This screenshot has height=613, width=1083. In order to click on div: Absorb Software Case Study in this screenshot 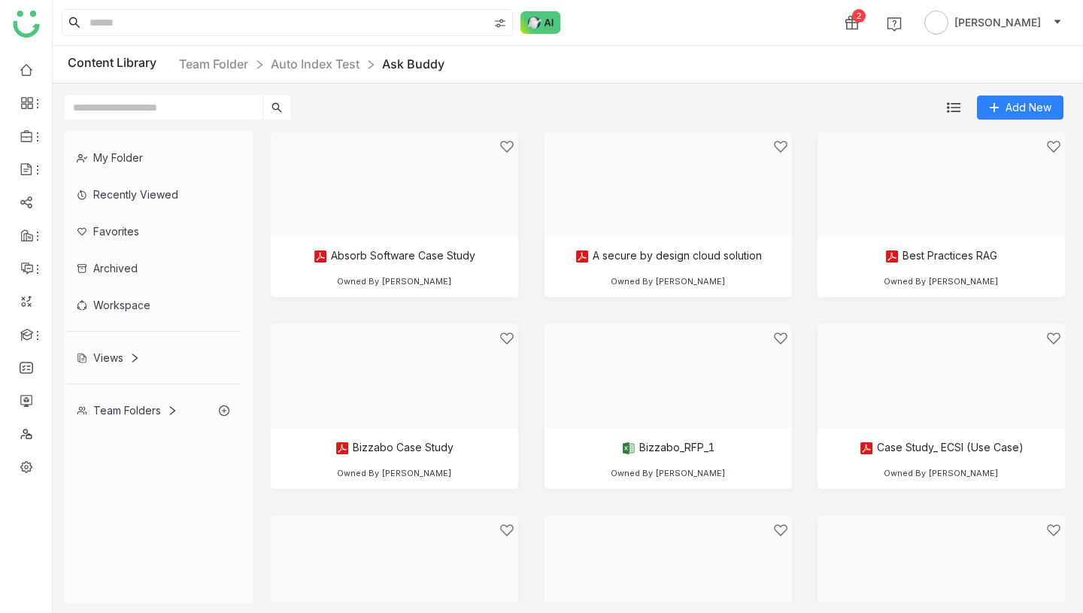, I will do `click(394, 256)`.